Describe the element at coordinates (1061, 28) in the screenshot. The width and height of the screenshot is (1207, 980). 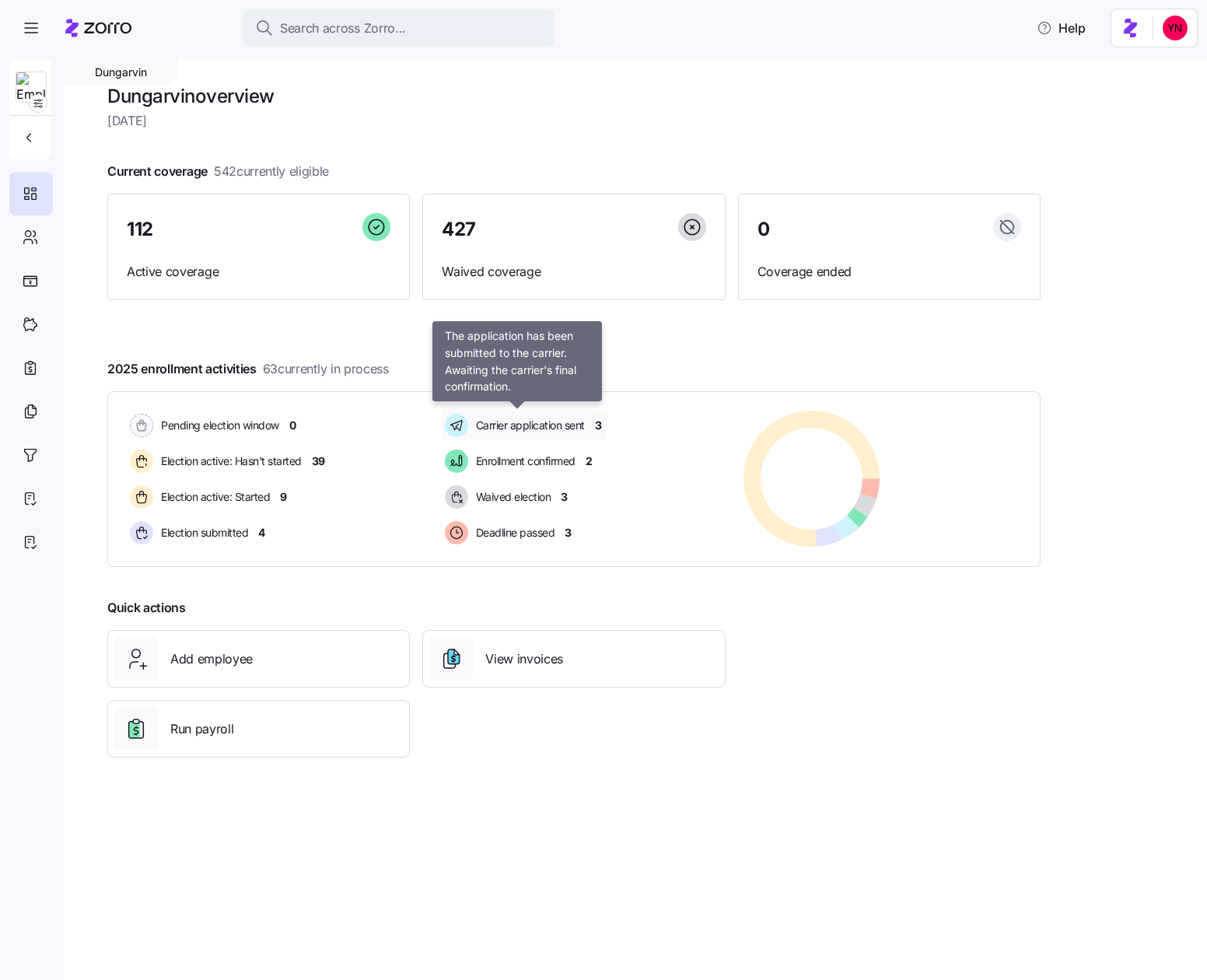
I see `button: Help` at that location.